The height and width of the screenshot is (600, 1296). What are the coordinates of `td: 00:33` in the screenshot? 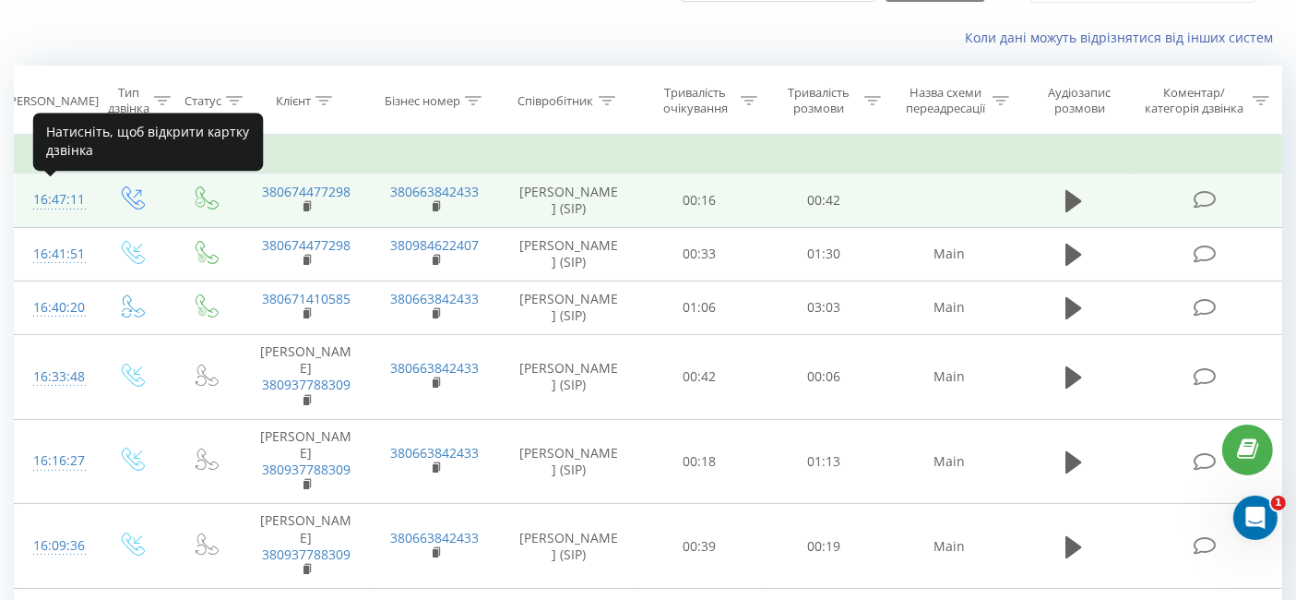 It's located at (699, 254).